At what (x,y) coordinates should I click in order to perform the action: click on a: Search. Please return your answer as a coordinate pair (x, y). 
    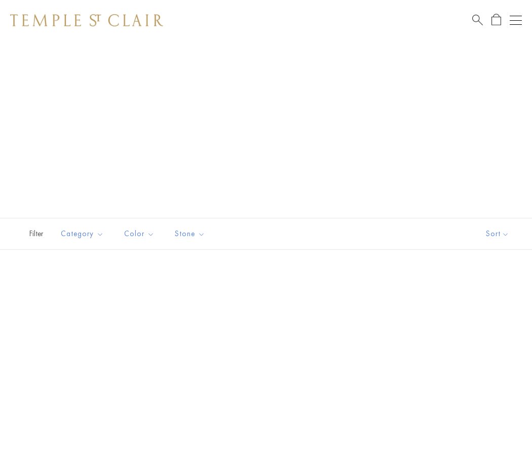
    Looking at the image, I should click on (478, 20).